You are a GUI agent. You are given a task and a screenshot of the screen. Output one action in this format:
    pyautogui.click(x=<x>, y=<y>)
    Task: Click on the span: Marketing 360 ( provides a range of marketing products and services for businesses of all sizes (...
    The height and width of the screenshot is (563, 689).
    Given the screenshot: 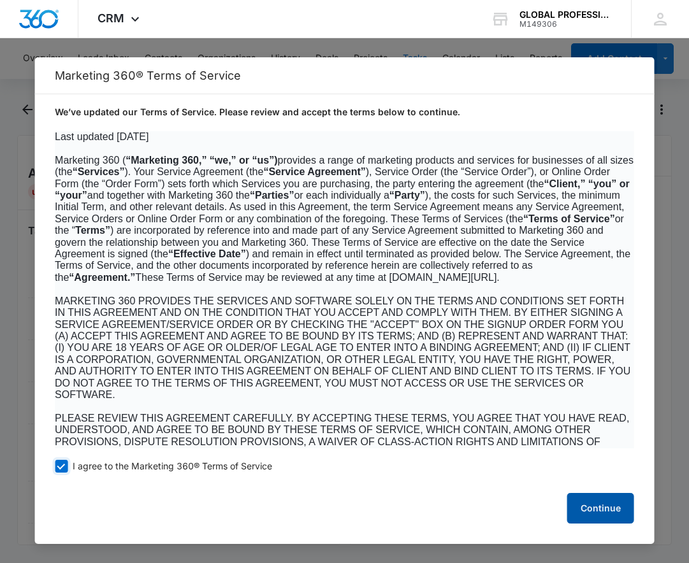 What is the action you would take?
    pyautogui.click(x=344, y=219)
    